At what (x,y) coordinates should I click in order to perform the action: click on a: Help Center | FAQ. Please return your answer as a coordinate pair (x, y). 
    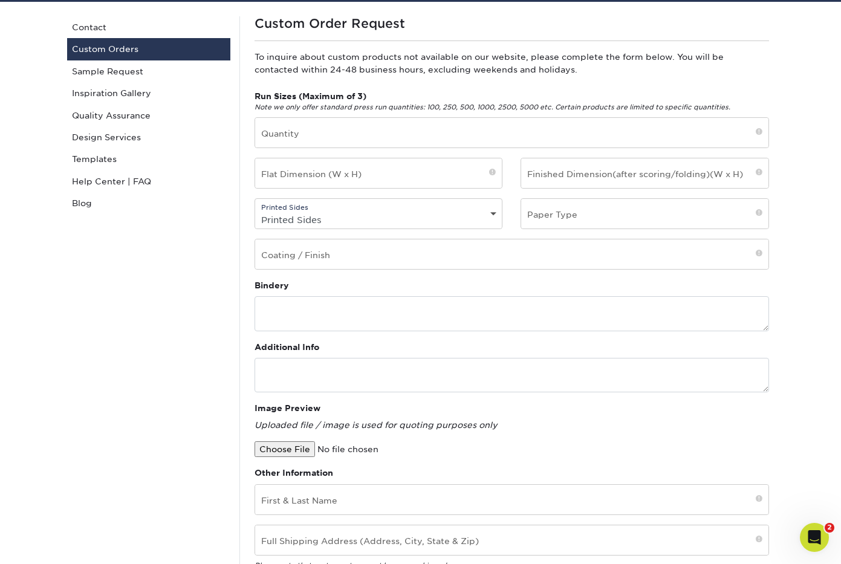
    Looking at the image, I should click on (149, 181).